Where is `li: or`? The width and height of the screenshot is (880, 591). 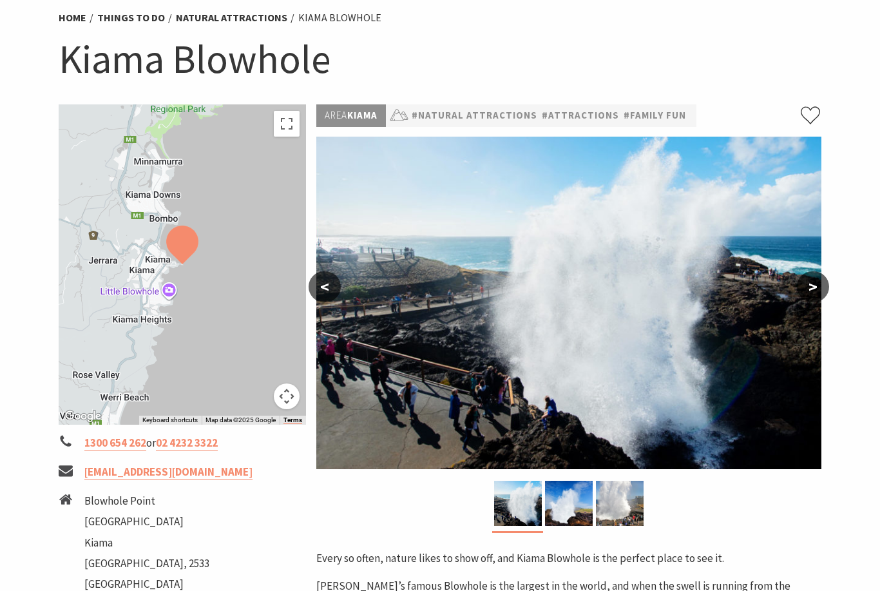
li: or is located at coordinates (182, 443).